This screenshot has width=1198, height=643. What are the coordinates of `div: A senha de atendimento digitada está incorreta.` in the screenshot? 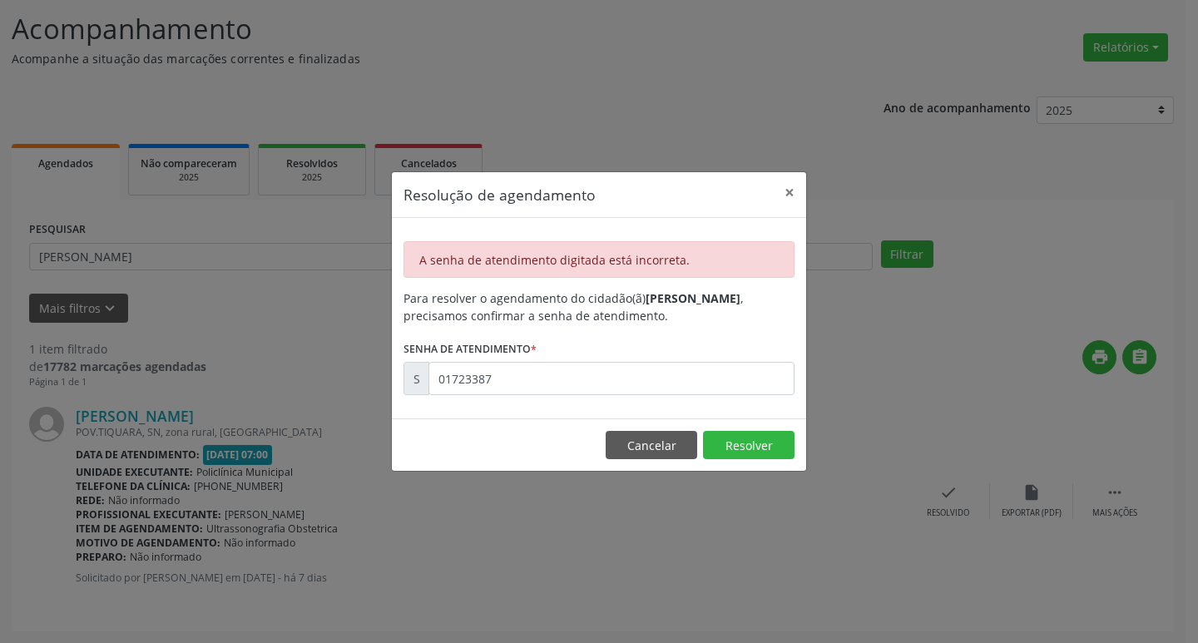 It's located at (599, 260).